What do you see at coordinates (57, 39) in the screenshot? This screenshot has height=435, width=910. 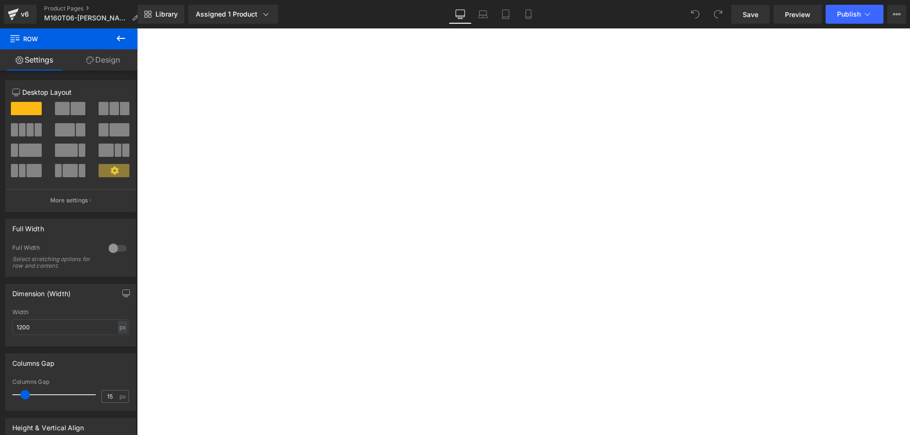 I see `span: Row` at bounding box center [57, 39].